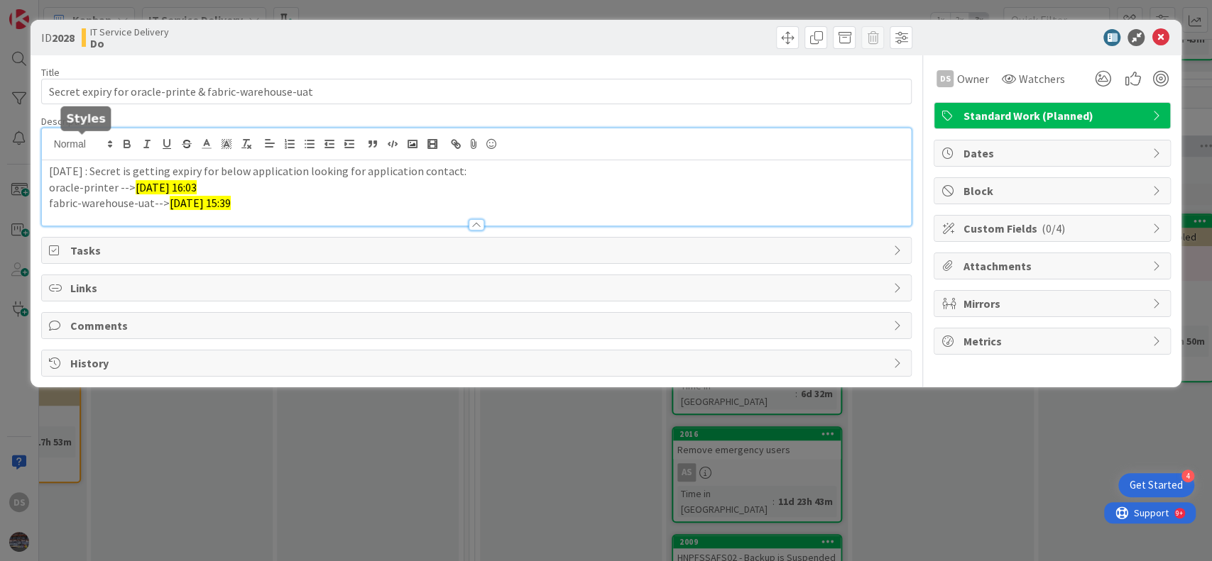 This screenshot has width=1212, height=561. I want to click on span: Standard Work (Planned), so click(1053, 116).